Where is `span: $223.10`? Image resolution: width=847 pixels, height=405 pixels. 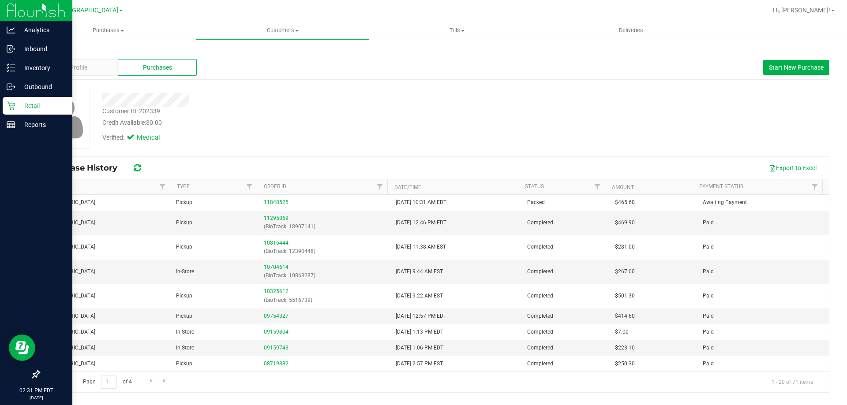 span: $223.10 is located at coordinates (624, 348).